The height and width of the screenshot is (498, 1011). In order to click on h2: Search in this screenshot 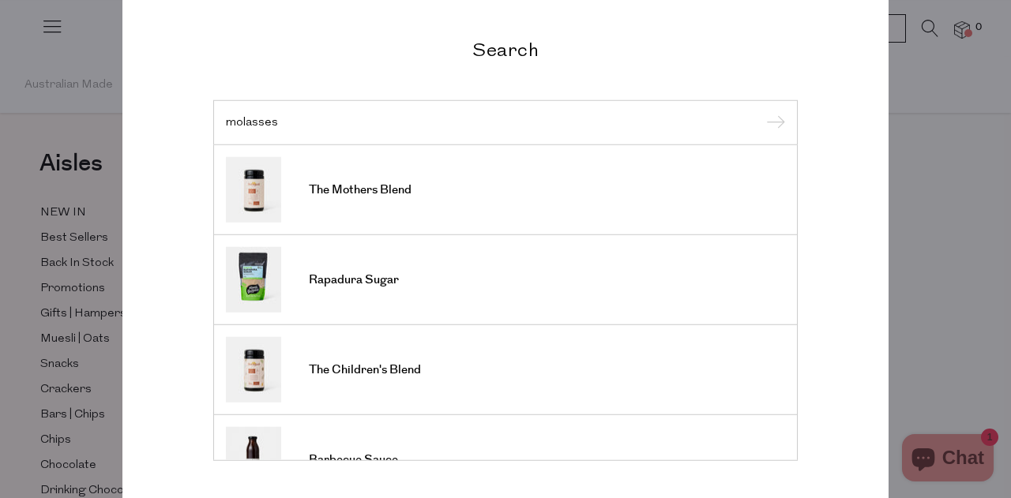, I will do `click(505, 48)`.